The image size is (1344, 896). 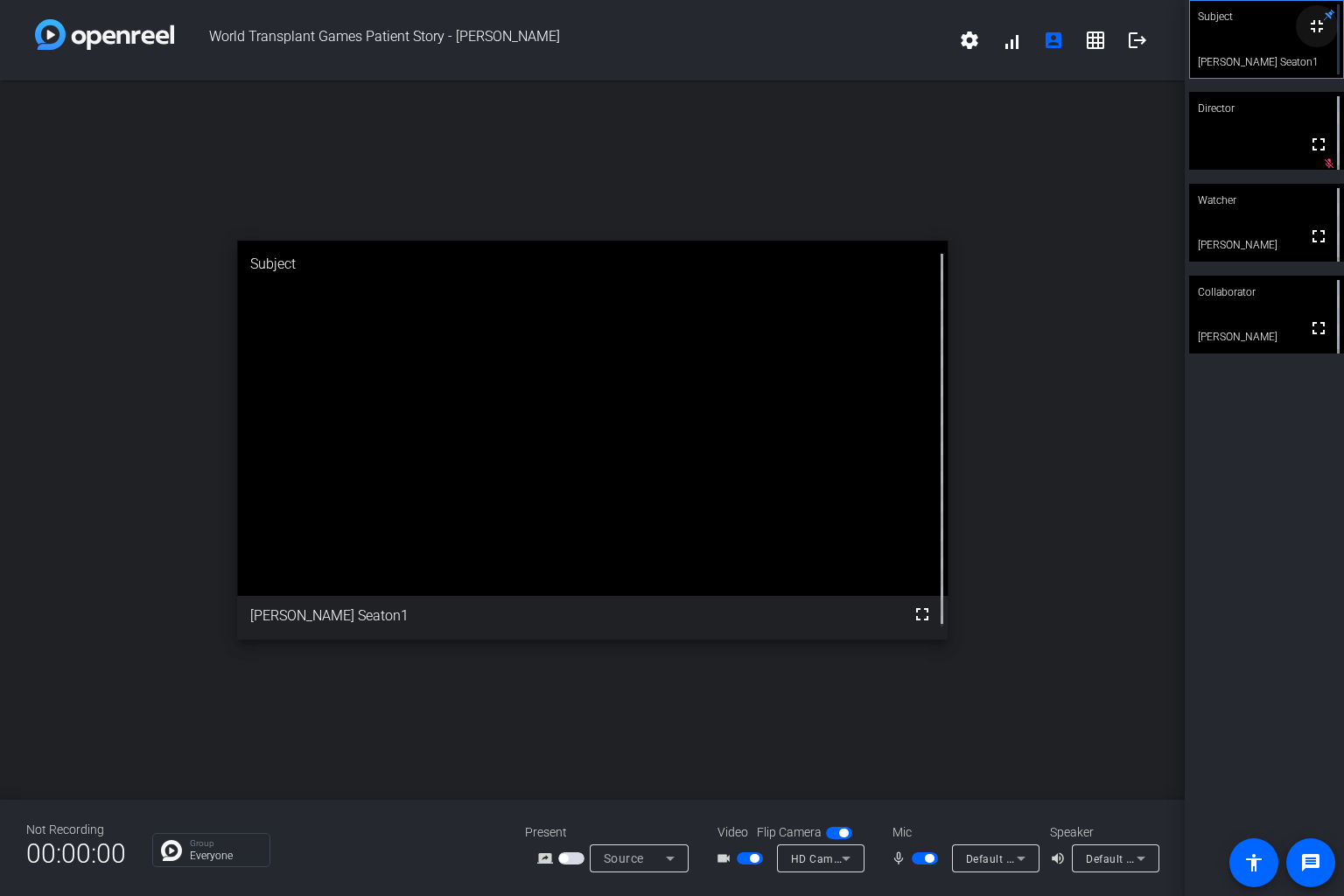 What do you see at coordinates (1061, 858) in the screenshot?
I see `mat-icon: volume_up` at bounding box center [1061, 858].